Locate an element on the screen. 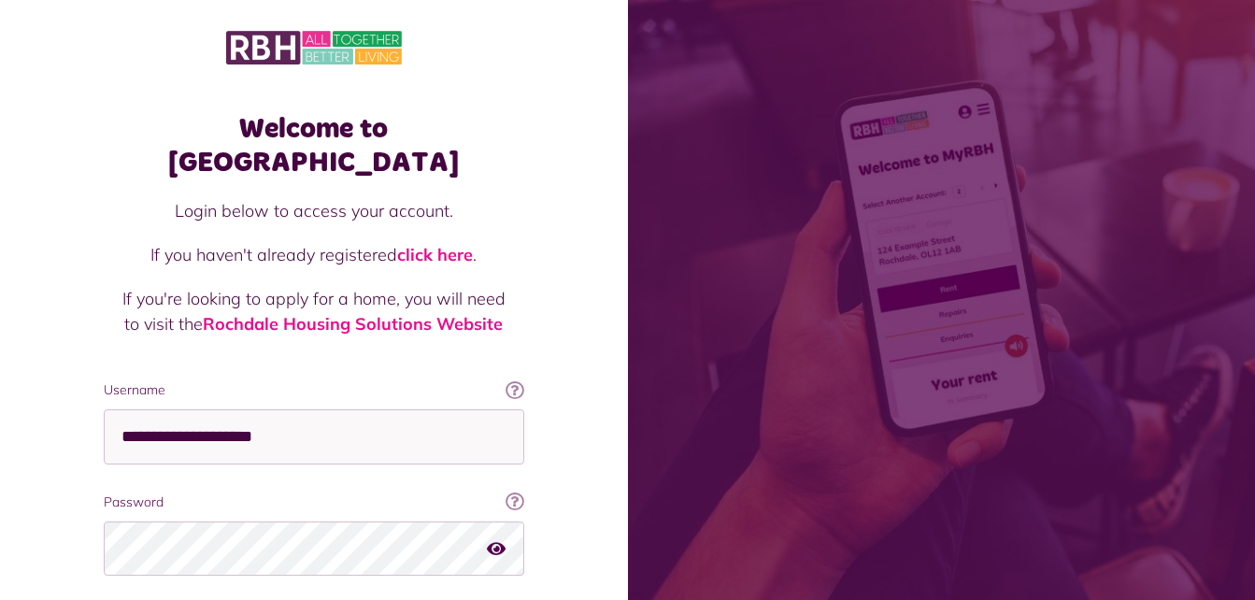 This screenshot has height=600, width=1255. label: Password is located at coordinates (314, 502).